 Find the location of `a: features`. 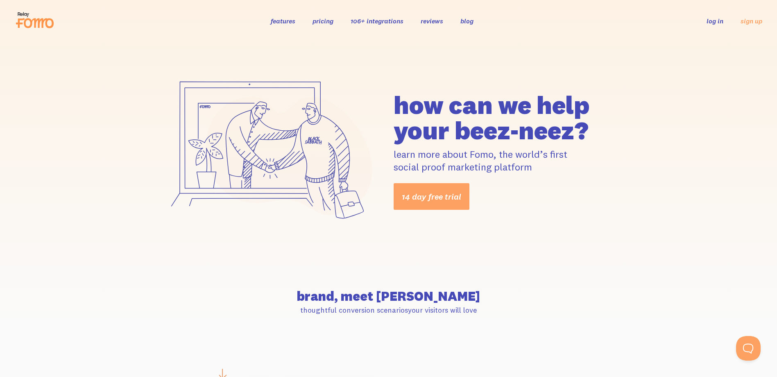

a: features is located at coordinates (283, 21).